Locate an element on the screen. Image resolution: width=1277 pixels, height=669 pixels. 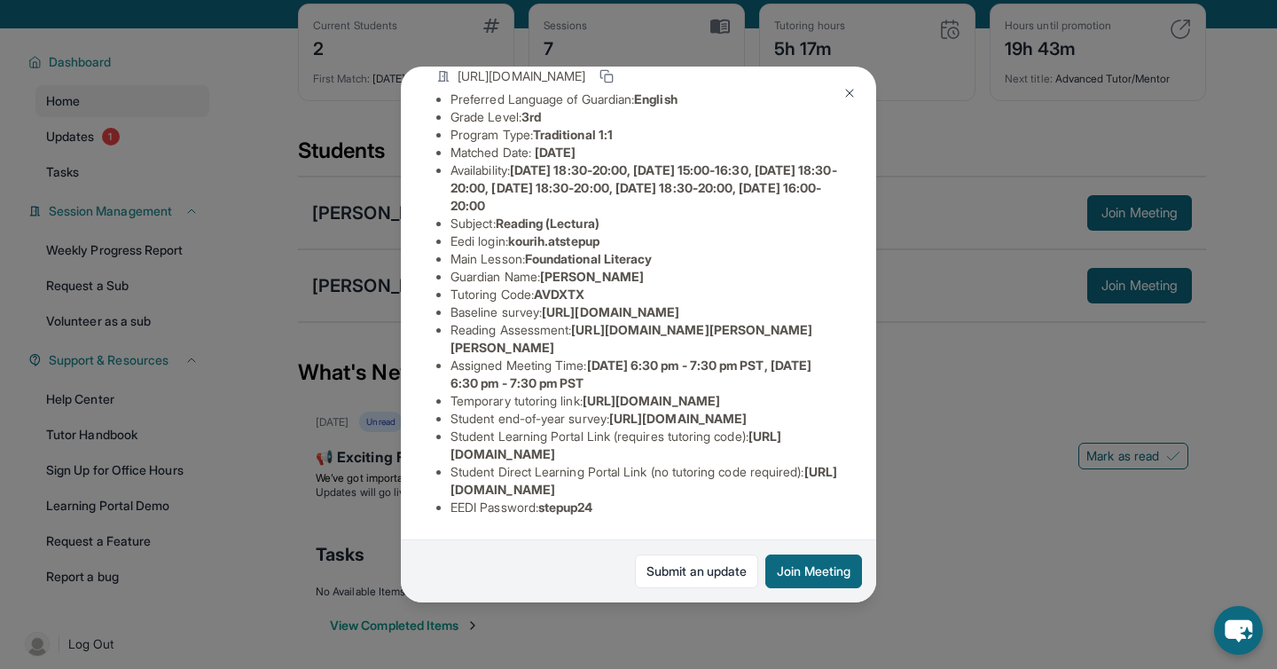
li: Student end-of-year survey : is located at coordinates (646, 419).